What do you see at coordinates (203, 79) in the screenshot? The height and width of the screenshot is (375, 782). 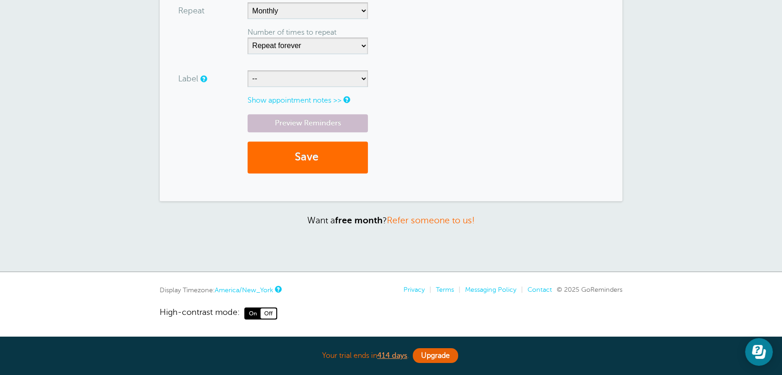 I see `a: You can create custom labels to tag appointments. Labels are for internal use only, and are not v...` at bounding box center [203, 79].